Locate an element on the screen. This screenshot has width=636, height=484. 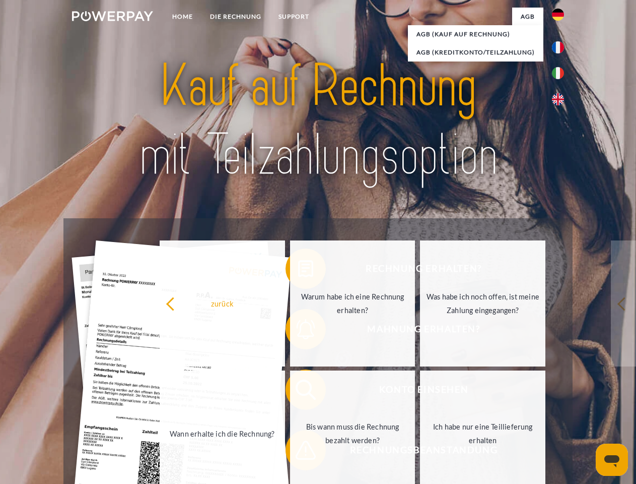
img: fr is located at coordinates (558, 47).